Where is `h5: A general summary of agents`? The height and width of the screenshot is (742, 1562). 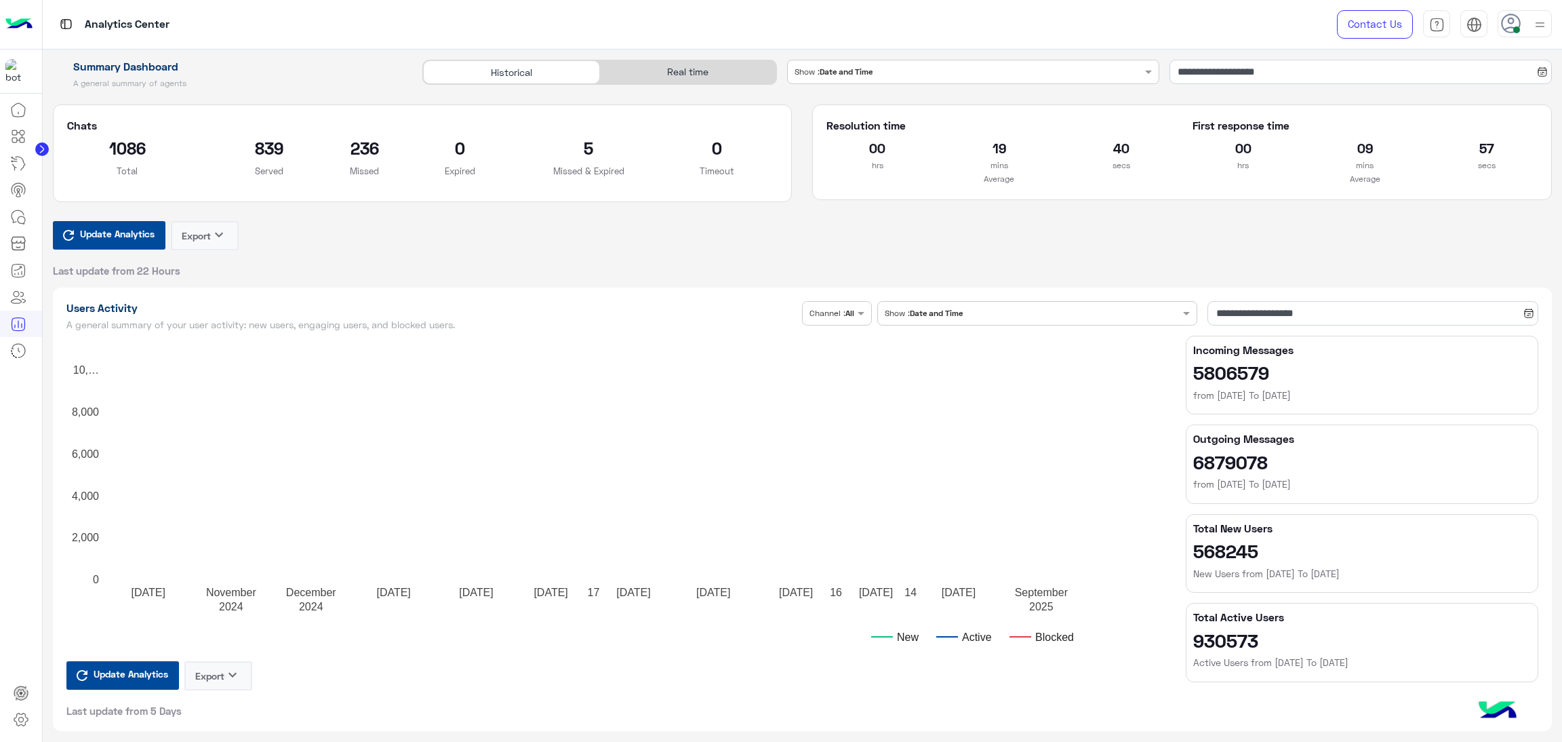
h5: A general summary of agents is located at coordinates (230, 83).